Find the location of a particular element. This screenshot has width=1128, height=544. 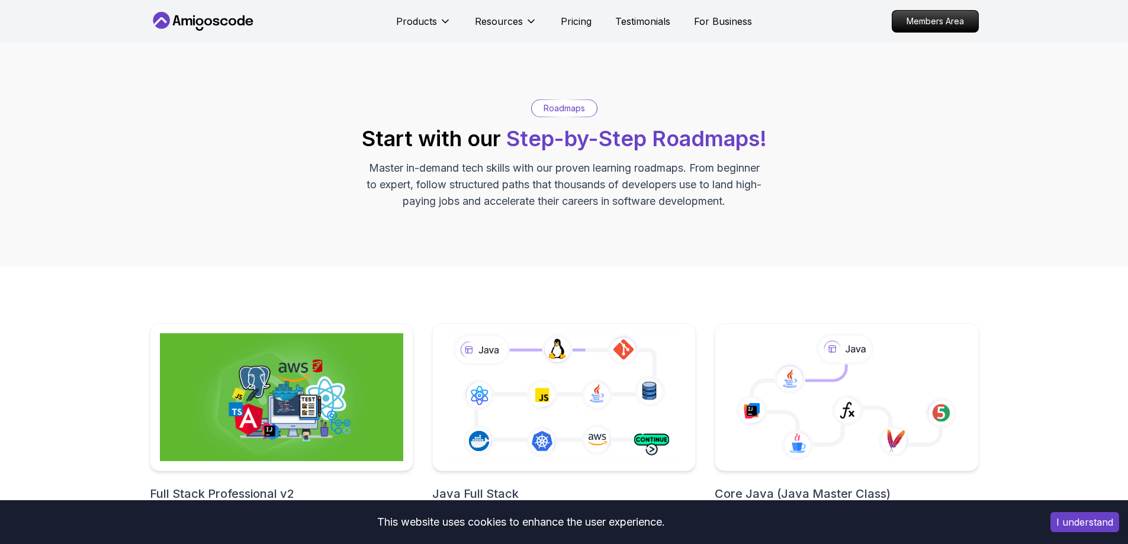

h2: Java Full Stack is located at coordinates (564, 494).